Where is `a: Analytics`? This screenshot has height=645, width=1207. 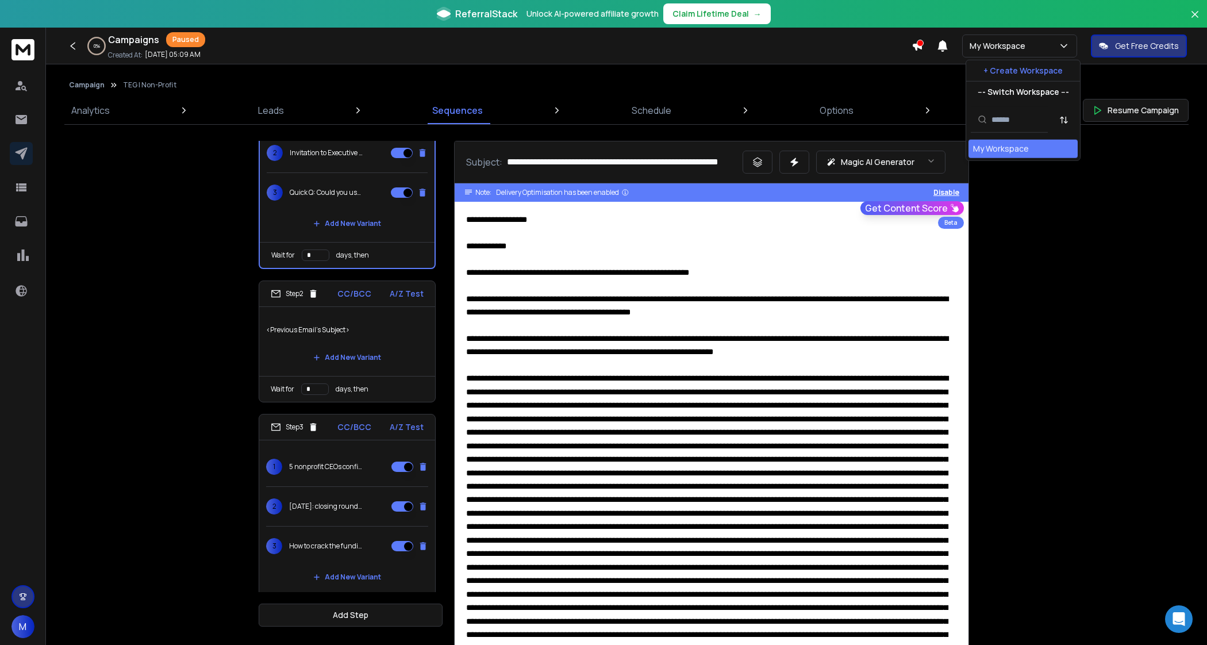
a: Analytics is located at coordinates (90, 110).